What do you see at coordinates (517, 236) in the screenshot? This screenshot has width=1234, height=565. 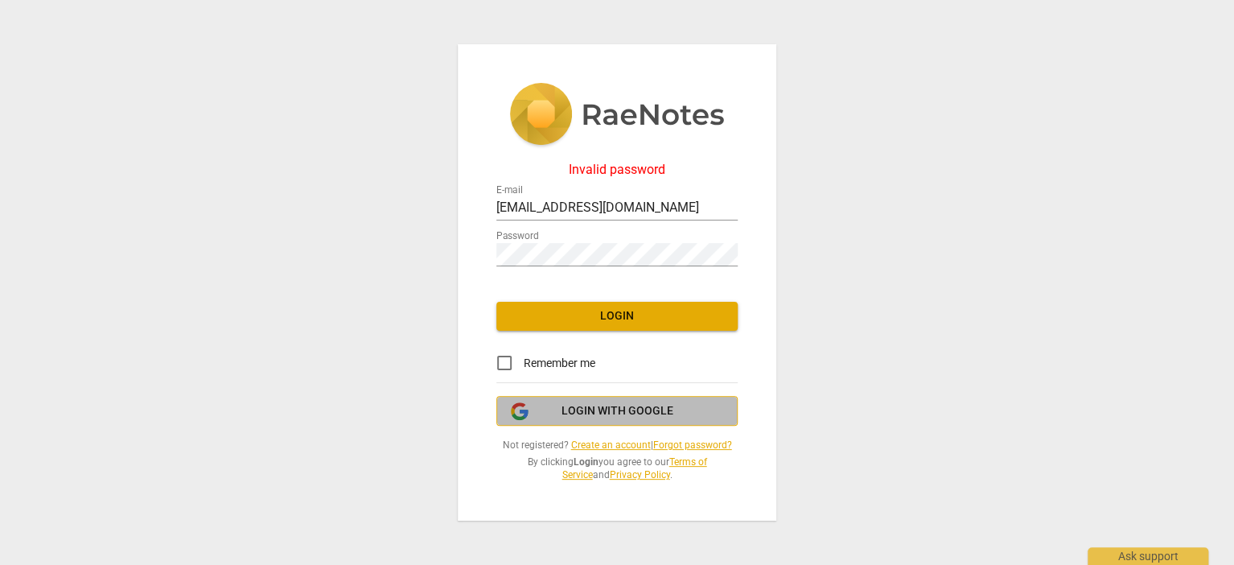 I see `label: Password` at bounding box center [517, 236].